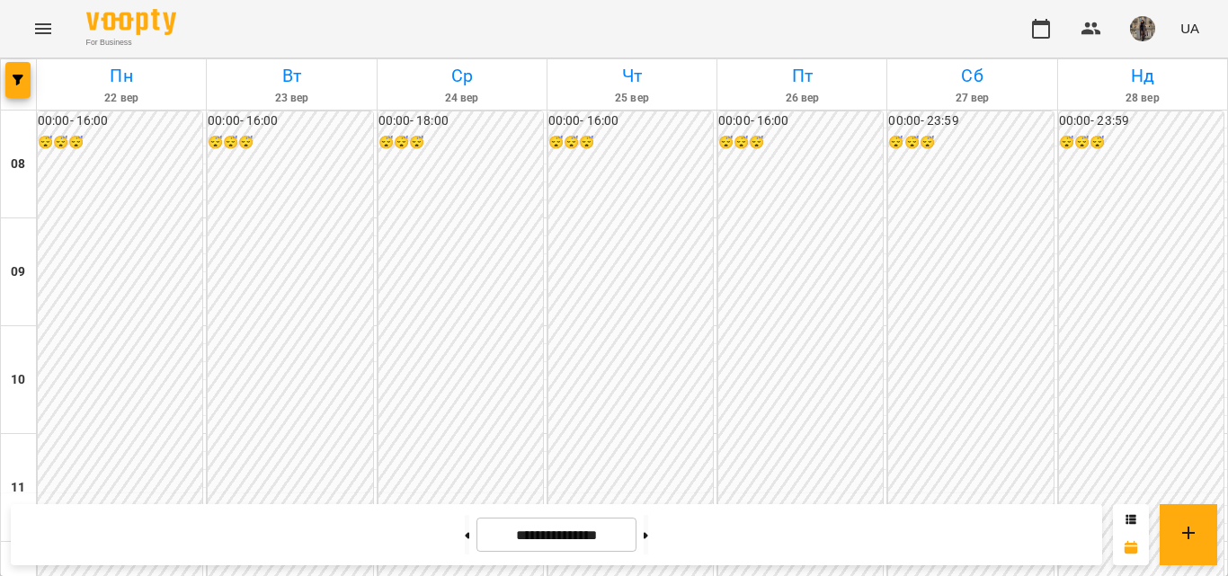 This screenshot has width=1228, height=576. Describe the element at coordinates (131, 42) in the screenshot. I see `span: For Business` at that location.